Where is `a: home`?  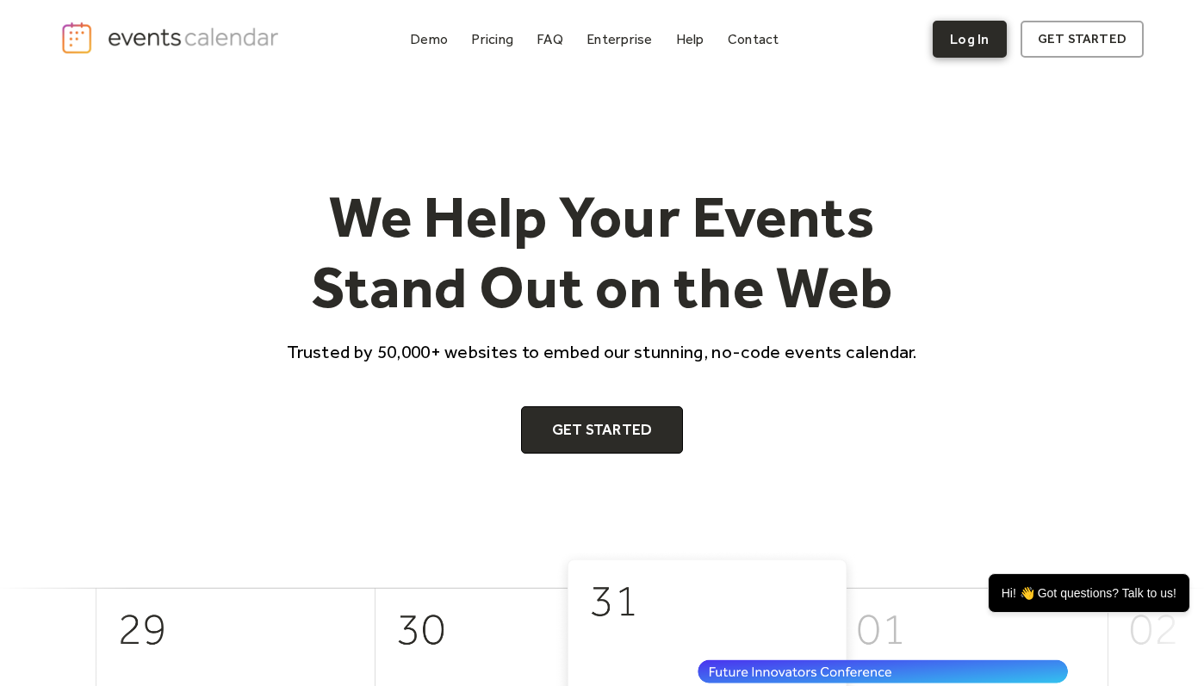
a: home is located at coordinates (171, 38).